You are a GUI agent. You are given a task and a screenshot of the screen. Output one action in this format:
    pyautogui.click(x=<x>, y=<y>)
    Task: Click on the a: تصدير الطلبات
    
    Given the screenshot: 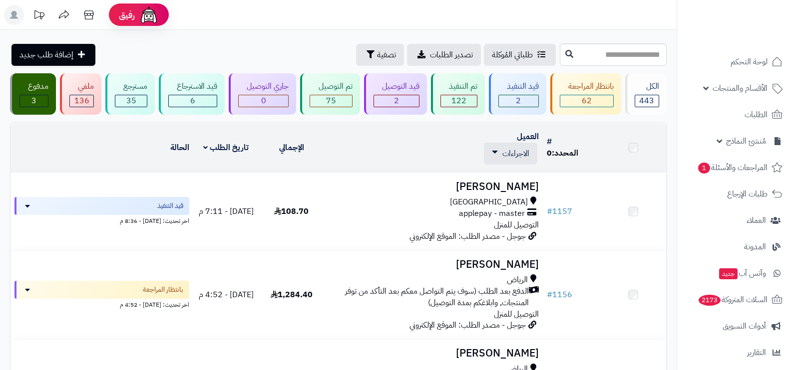 What is the action you would take?
    pyautogui.click(x=444, y=55)
    